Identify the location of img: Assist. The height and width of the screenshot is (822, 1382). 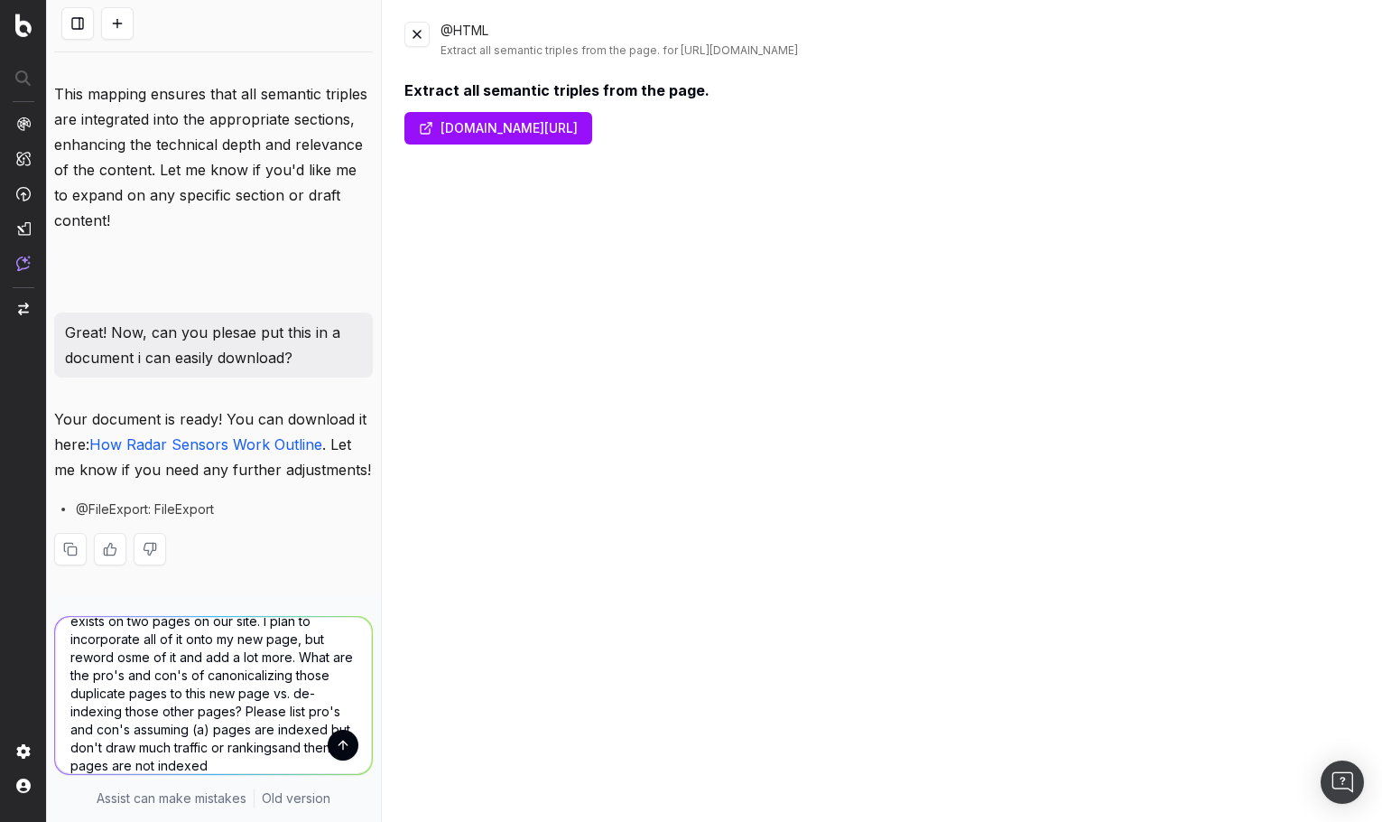
(23, 263).